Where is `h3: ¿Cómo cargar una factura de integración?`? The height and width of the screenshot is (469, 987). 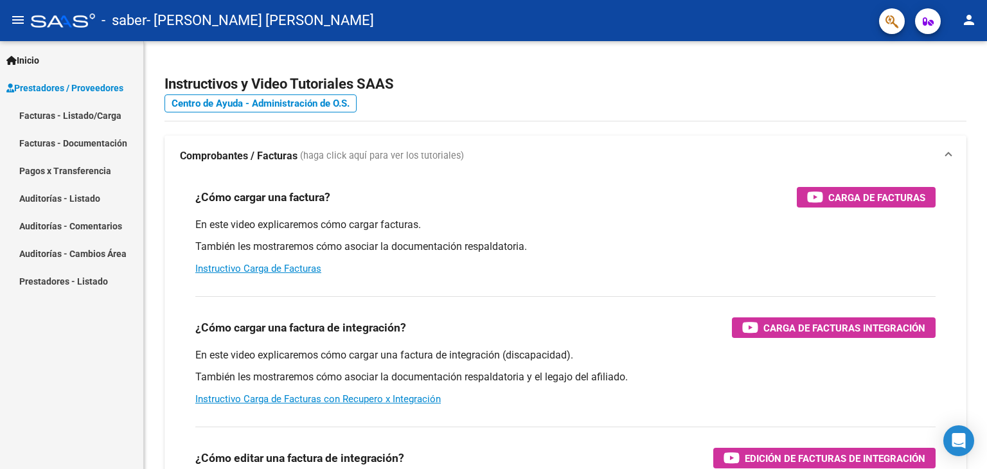
h3: ¿Cómo cargar una factura de integración? is located at coordinates (301, 328).